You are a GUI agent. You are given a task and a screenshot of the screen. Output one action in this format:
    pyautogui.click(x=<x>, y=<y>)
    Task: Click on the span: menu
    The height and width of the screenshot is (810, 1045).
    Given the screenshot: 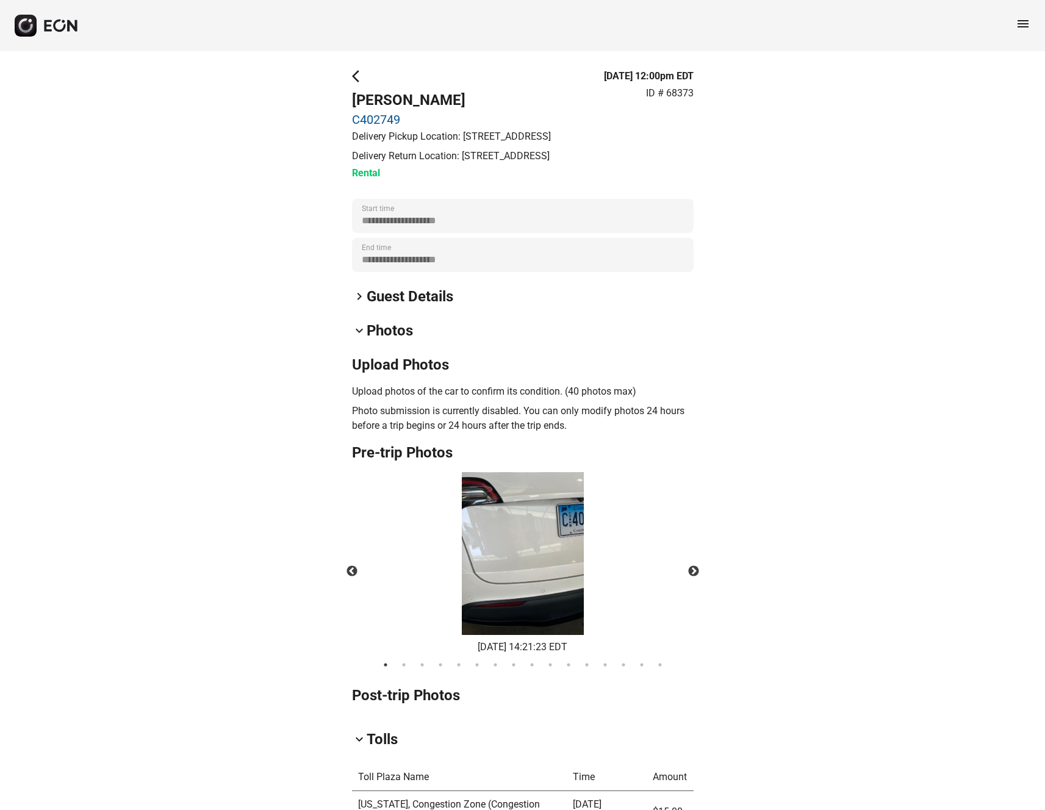 What is the action you would take?
    pyautogui.click(x=1023, y=24)
    